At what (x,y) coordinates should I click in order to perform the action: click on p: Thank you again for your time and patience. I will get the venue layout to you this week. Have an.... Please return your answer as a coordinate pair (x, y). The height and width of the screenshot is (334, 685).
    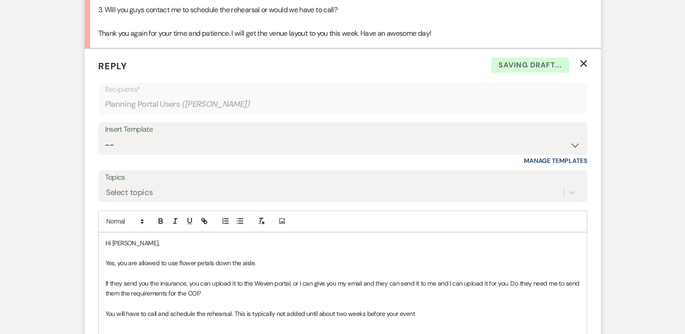
    Looking at the image, I should click on (343, 34).